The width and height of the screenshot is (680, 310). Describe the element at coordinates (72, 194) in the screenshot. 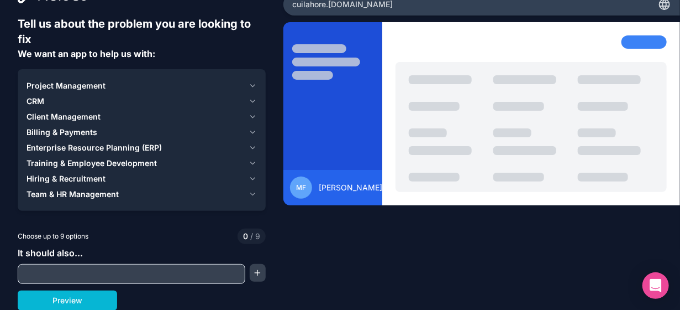

I see `span: Team & HR Management` at that location.